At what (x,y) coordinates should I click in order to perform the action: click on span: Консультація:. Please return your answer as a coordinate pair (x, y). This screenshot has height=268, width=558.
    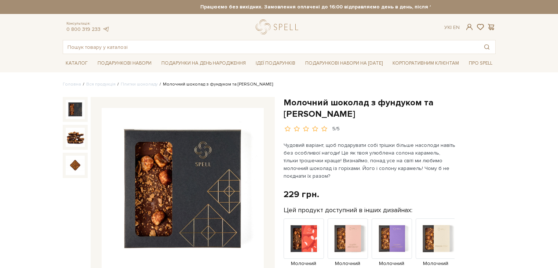
    Looking at the image, I should click on (88, 23).